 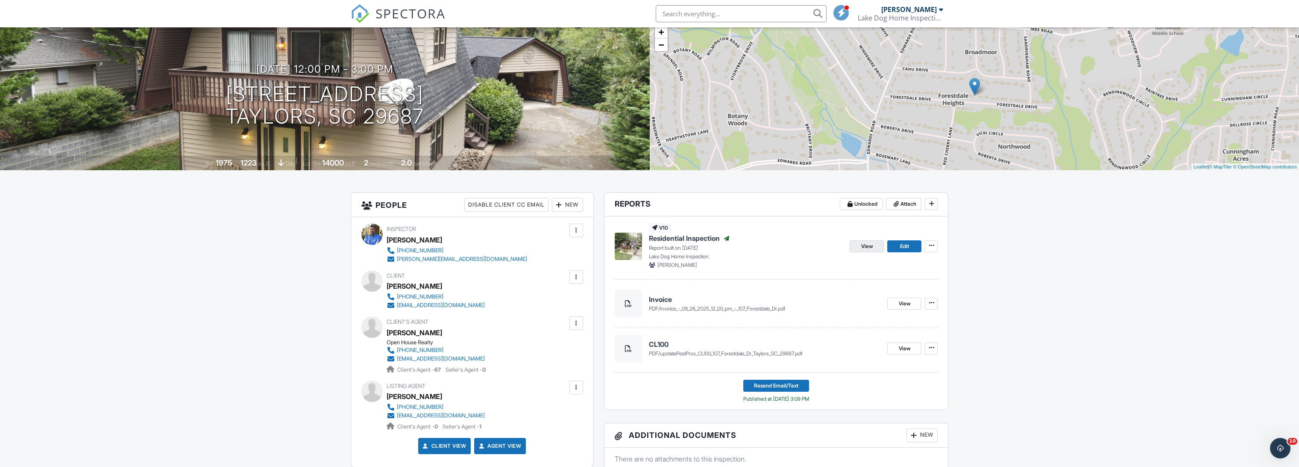 What do you see at coordinates (439, 342) in the screenshot?
I see `div: Open House Realty` at bounding box center [439, 342].